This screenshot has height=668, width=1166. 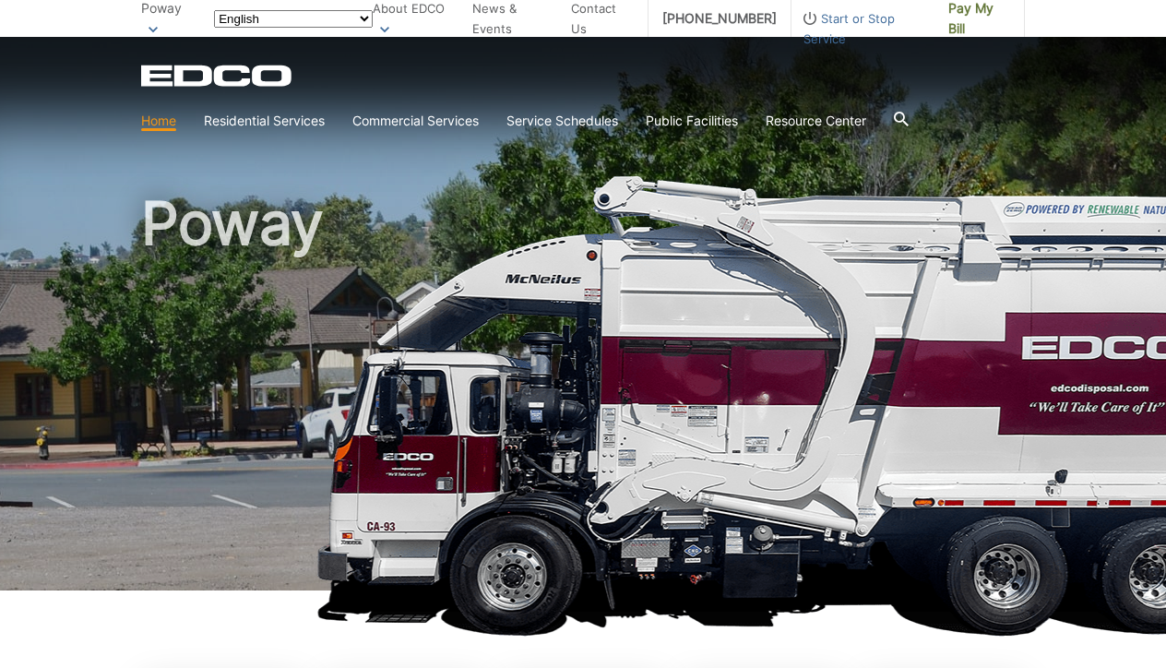 I want to click on a: Public Facilities, so click(x=692, y=121).